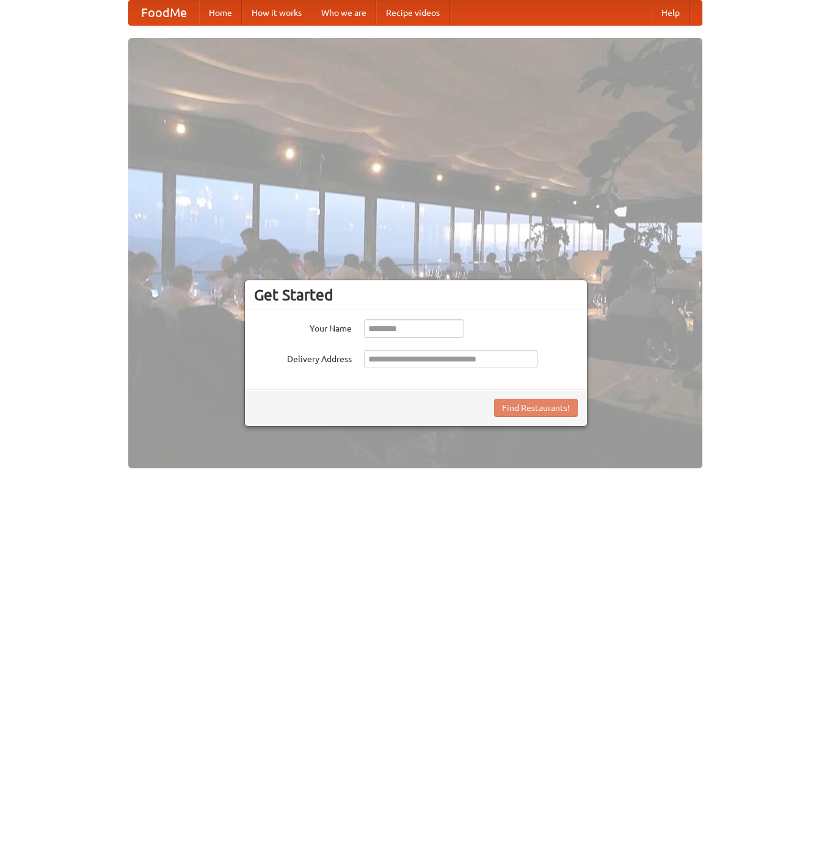 The width and height of the screenshot is (830, 864). Describe the element at coordinates (164, 13) in the screenshot. I see `a: FoodMe` at that location.